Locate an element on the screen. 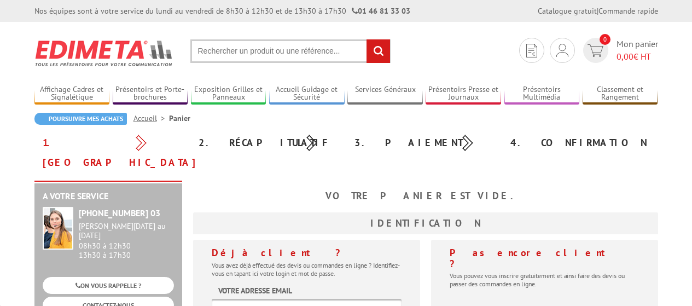 The width and height of the screenshot is (692, 306). h4: Pas encore client ? is located at coordinates (544, 258).